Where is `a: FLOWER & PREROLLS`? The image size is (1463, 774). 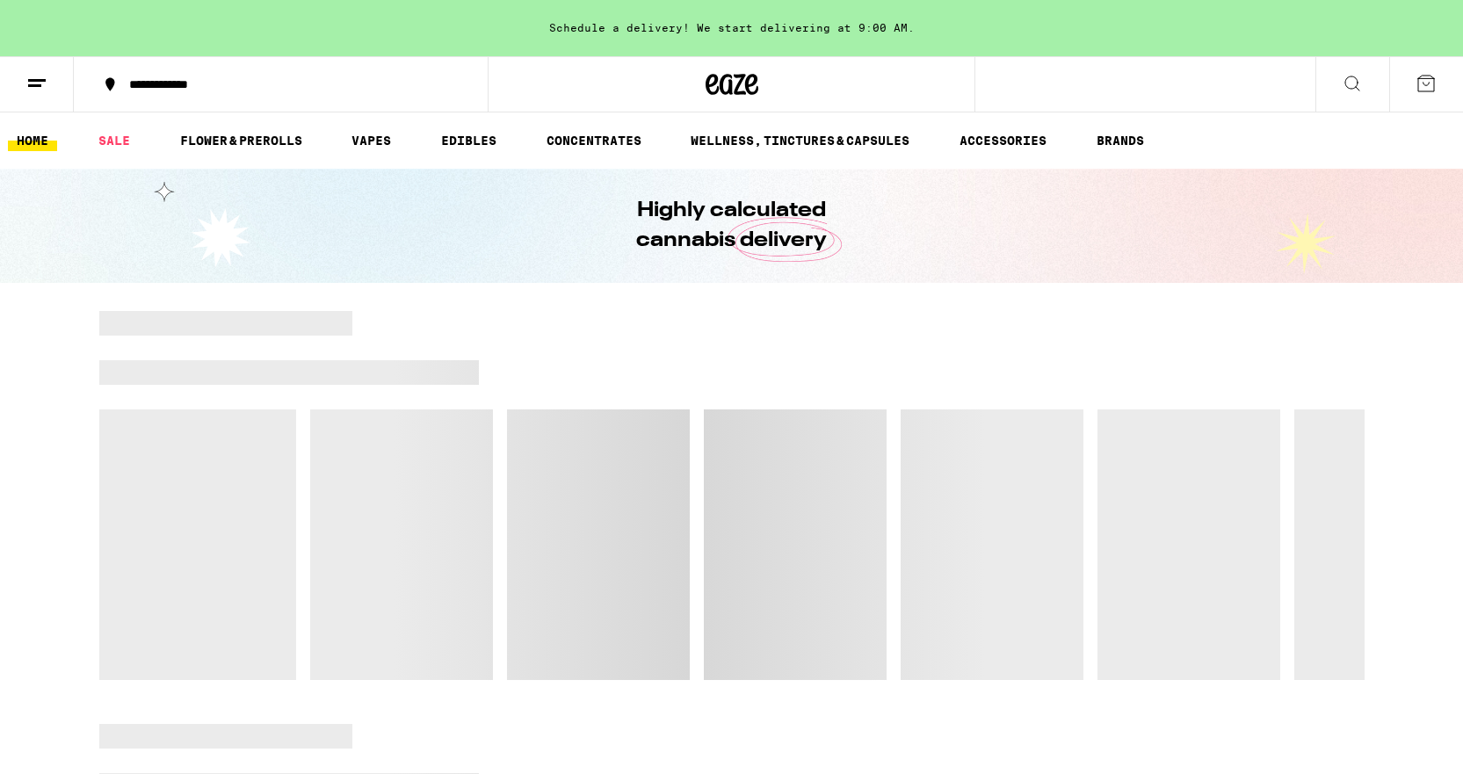 a: FLOWER & PREROLLS is located at coordinates (241, 141).